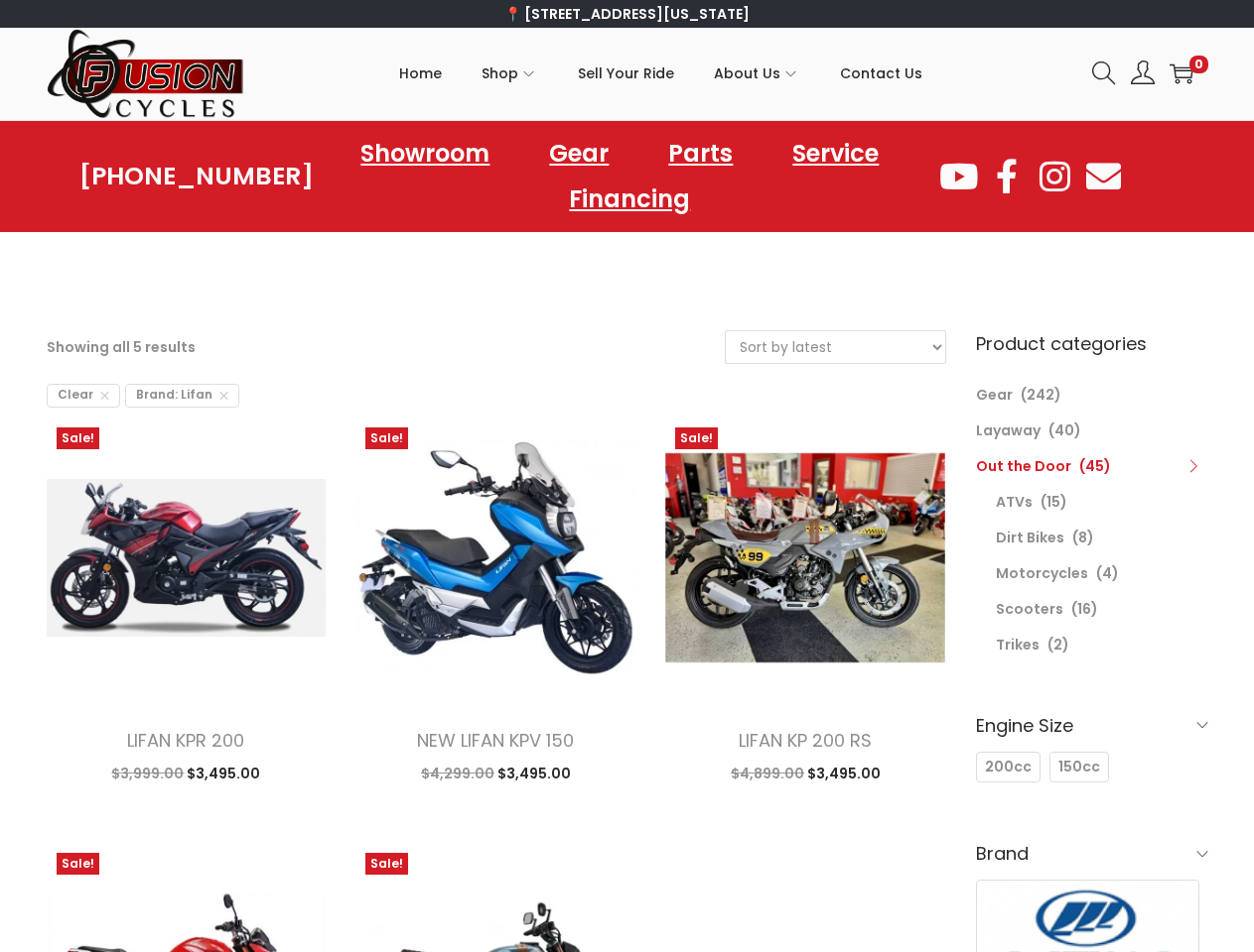  Describe the element at coordinates (146, 74) in the screenshot. I see `img: Woostify retina logo` at that location.